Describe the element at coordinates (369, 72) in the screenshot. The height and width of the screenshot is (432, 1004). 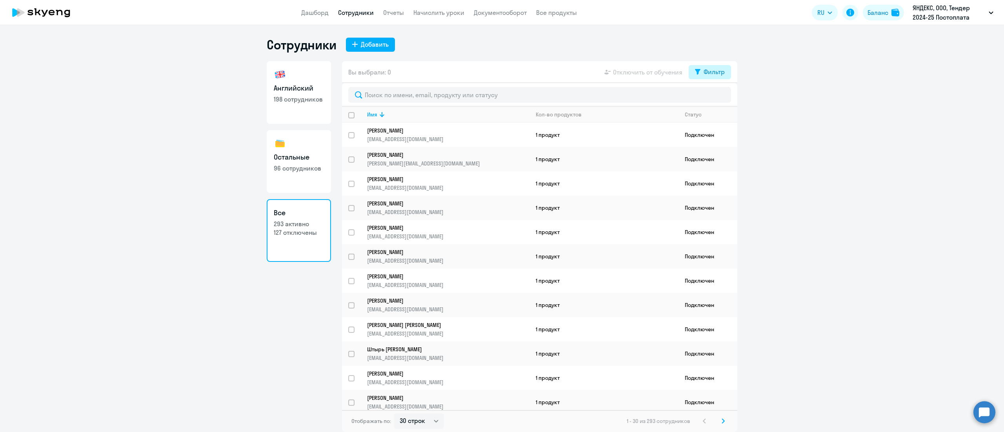
I see `span: Вы выбрали: 0` at that location.